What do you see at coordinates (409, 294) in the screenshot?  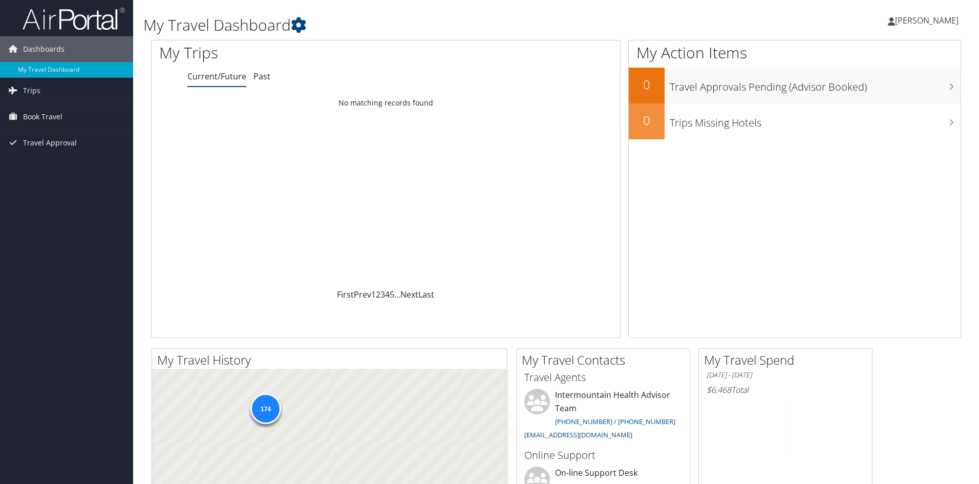 I see `a: Next` at bounding box center [409, 294].